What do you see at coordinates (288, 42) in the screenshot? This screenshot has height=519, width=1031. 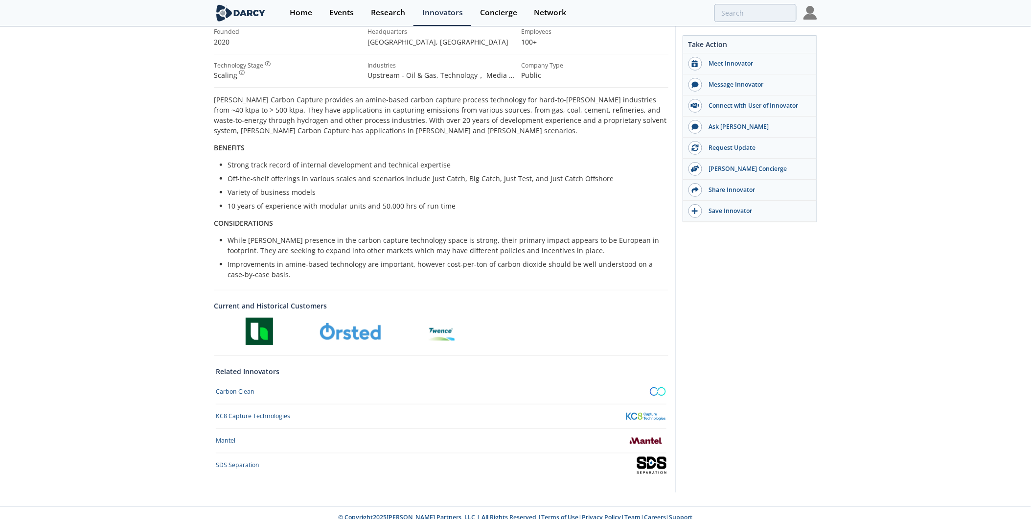 I see `p: 2020` at bounding box center [288, 42].